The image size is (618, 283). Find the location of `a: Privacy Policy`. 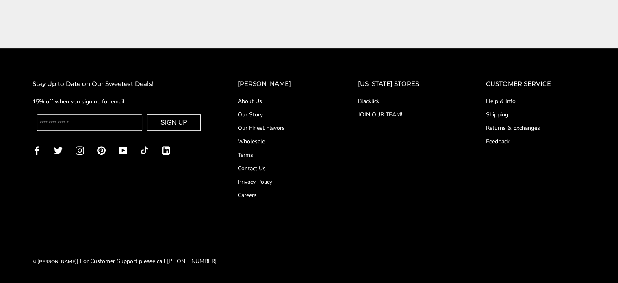

a: Privacy Policy is located at coordinates (282, 181).